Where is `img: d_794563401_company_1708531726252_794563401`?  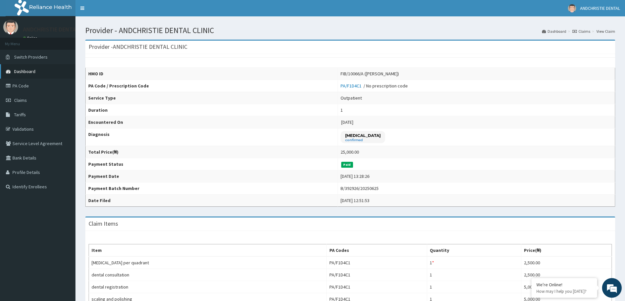 img: d_794563401_company_1708531726252_794563401 is located at coordinates (19, 41).